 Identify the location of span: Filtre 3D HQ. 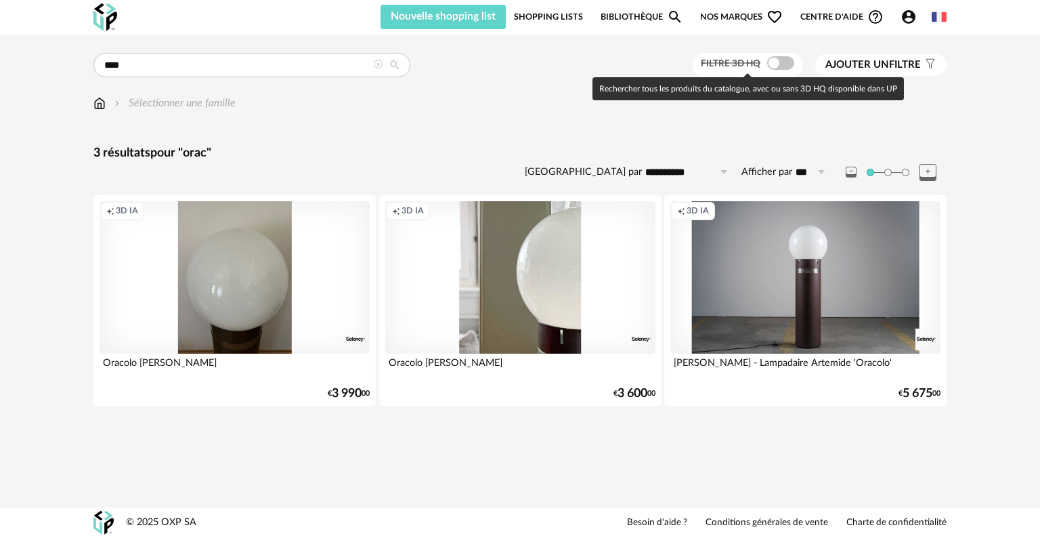
(731, 64).